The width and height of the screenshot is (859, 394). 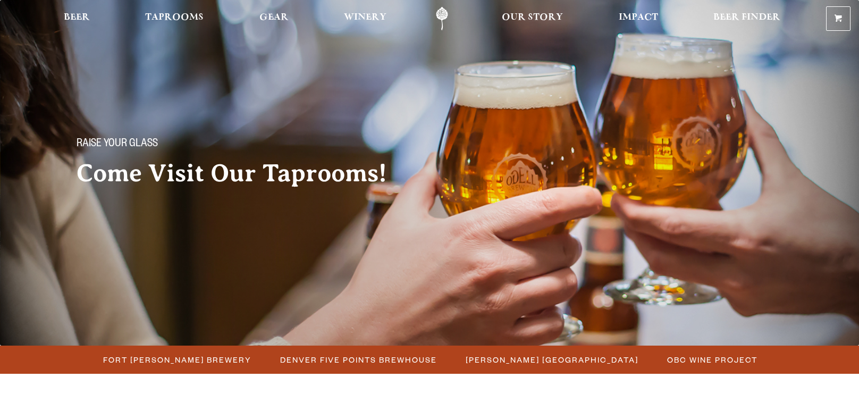 What do you see at coordinates (174, 18) in the screenshot?
I see `span: Taprooms` at bounding box center [174, 18].